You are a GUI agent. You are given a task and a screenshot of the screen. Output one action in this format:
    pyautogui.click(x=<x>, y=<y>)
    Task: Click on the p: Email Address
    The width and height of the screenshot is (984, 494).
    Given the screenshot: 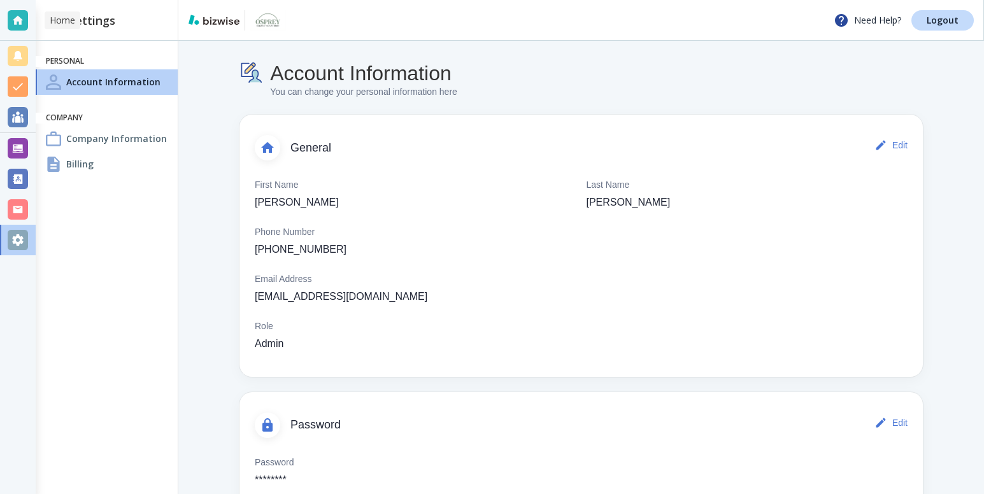 What is the action you would take?
    pyautogui.click(x=283, y=279)
    